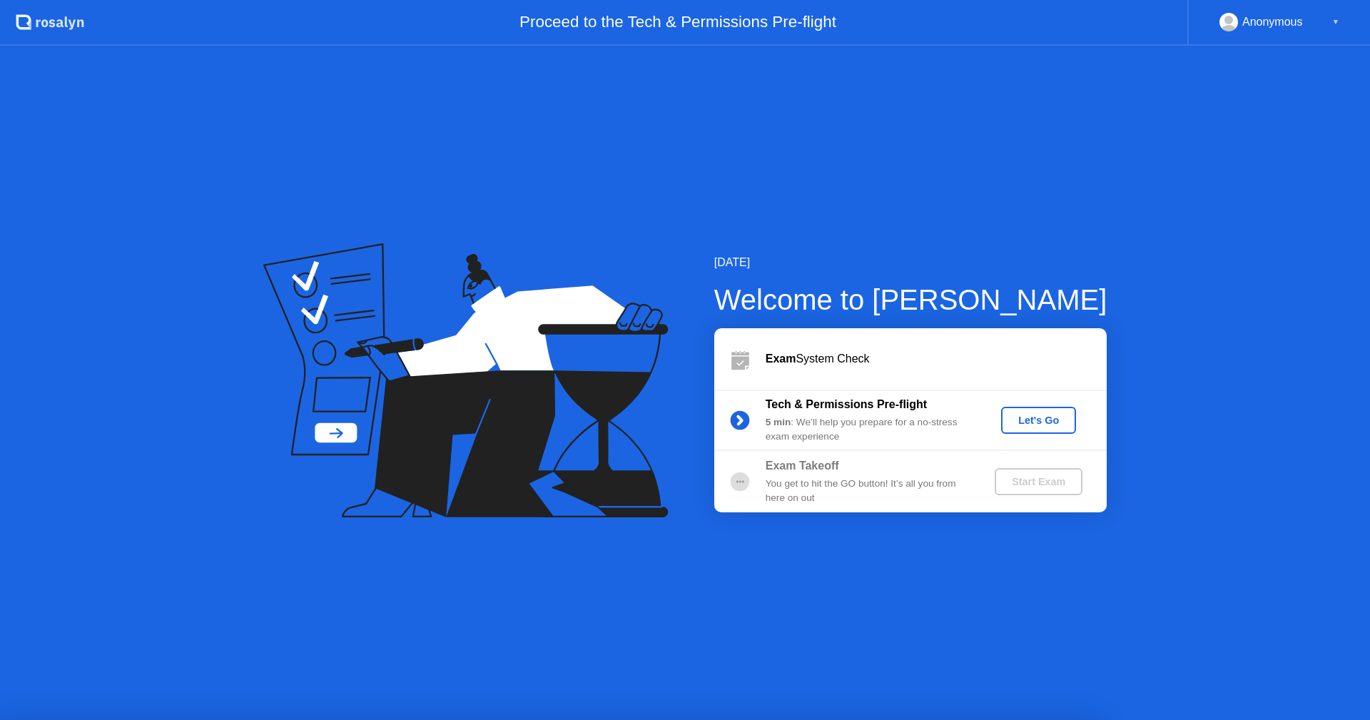 The height and width of the screenshot is (720, 1370). Describe the element at coordinates (868, 430) in the screenshot. I see `div: : We’ll help you prepare for a no-stress exam experience` at that location.